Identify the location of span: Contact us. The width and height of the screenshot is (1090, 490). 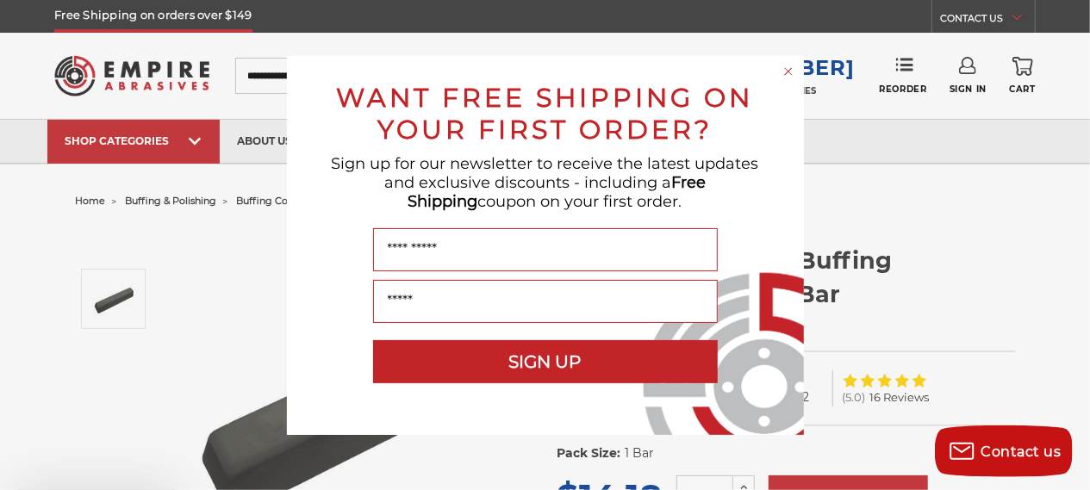
(1021, 452).